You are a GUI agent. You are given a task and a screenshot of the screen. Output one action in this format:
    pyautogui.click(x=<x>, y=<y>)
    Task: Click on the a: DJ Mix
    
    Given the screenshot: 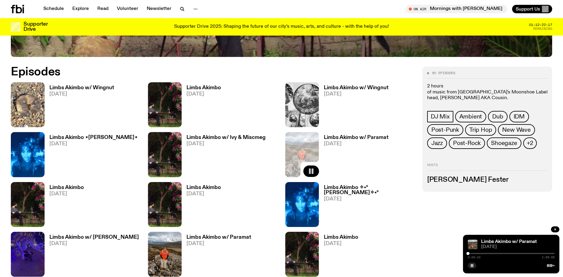 What is the action you would take?
    pyautogui.click(x=440, y=117)
    